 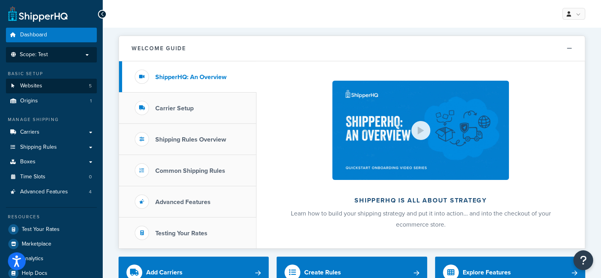 What do you see at coordinates (51, 259) in the screenshot?
I see `a: Analytics` at bounding box center [51, 259].